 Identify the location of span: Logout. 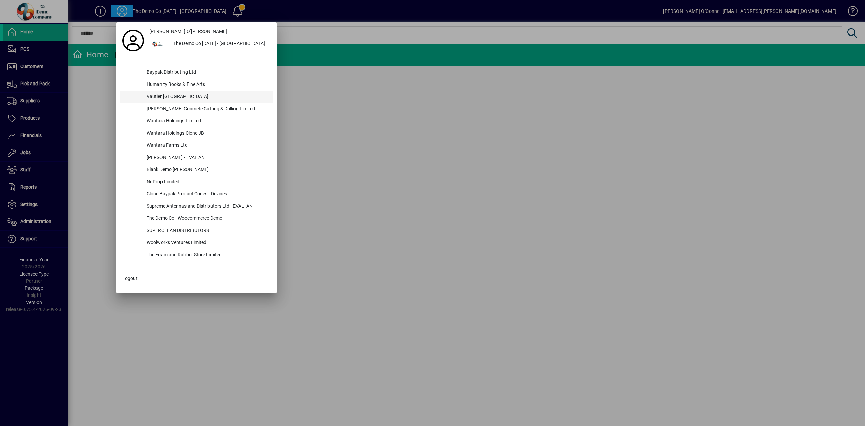
(130, 278).